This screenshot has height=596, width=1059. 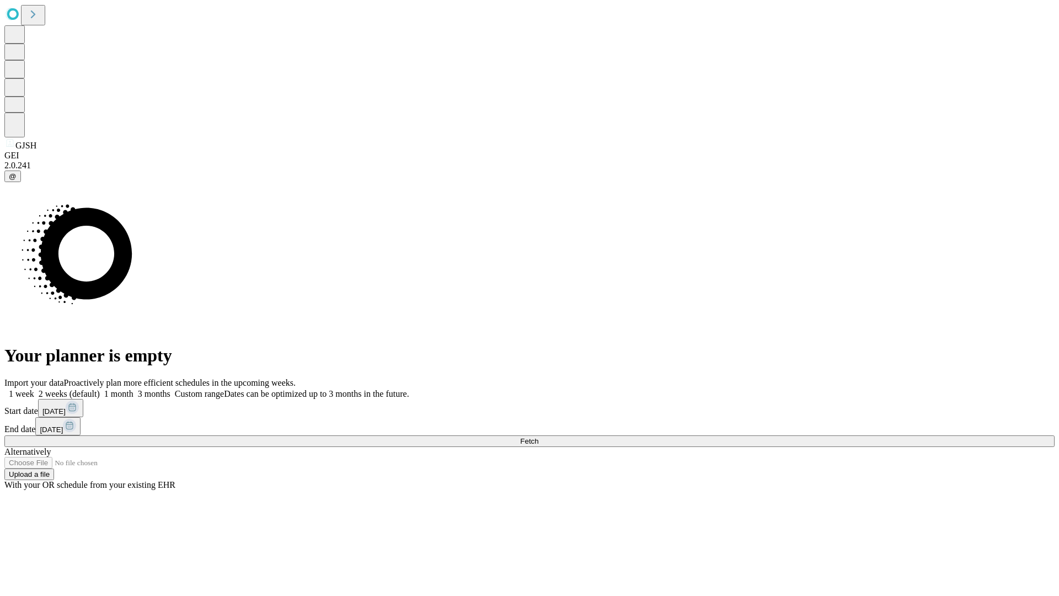 I want to click on div: GEI, so click(x=530, y=156).